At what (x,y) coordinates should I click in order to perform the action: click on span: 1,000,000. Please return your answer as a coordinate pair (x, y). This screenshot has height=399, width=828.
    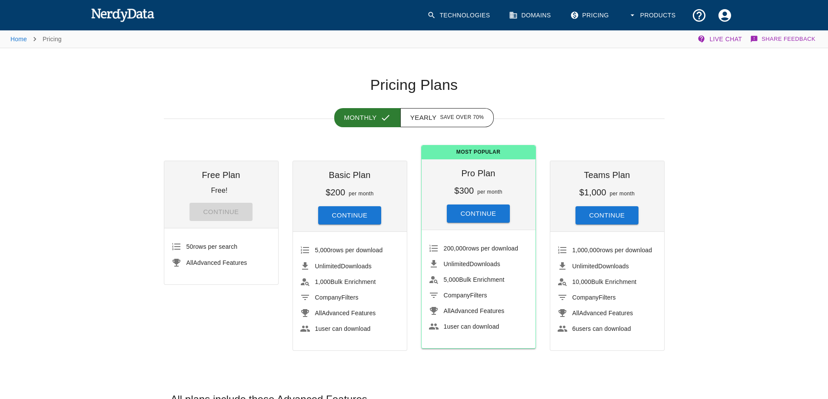
    Looking at the image, I should click on (586, 250).